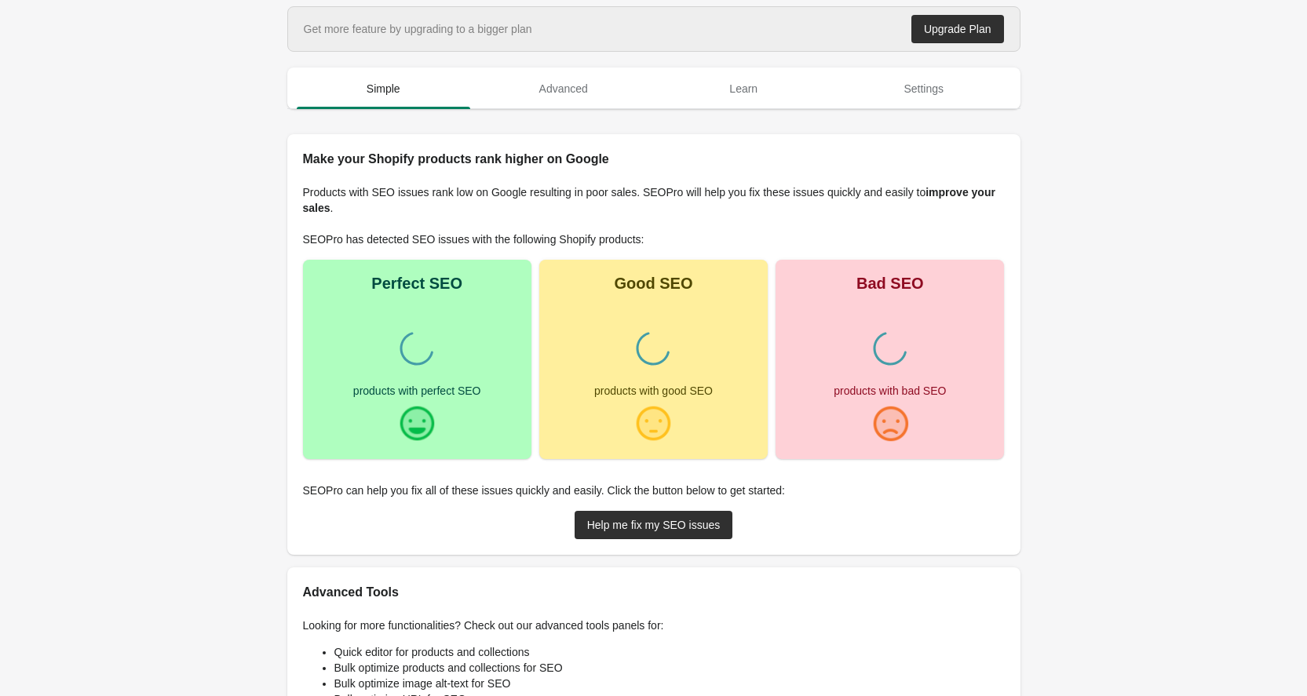  I want to click on p: SEOPro can help you fix all of these issues quickly and easily. Click the button below to get sta..., so click(654, 491).